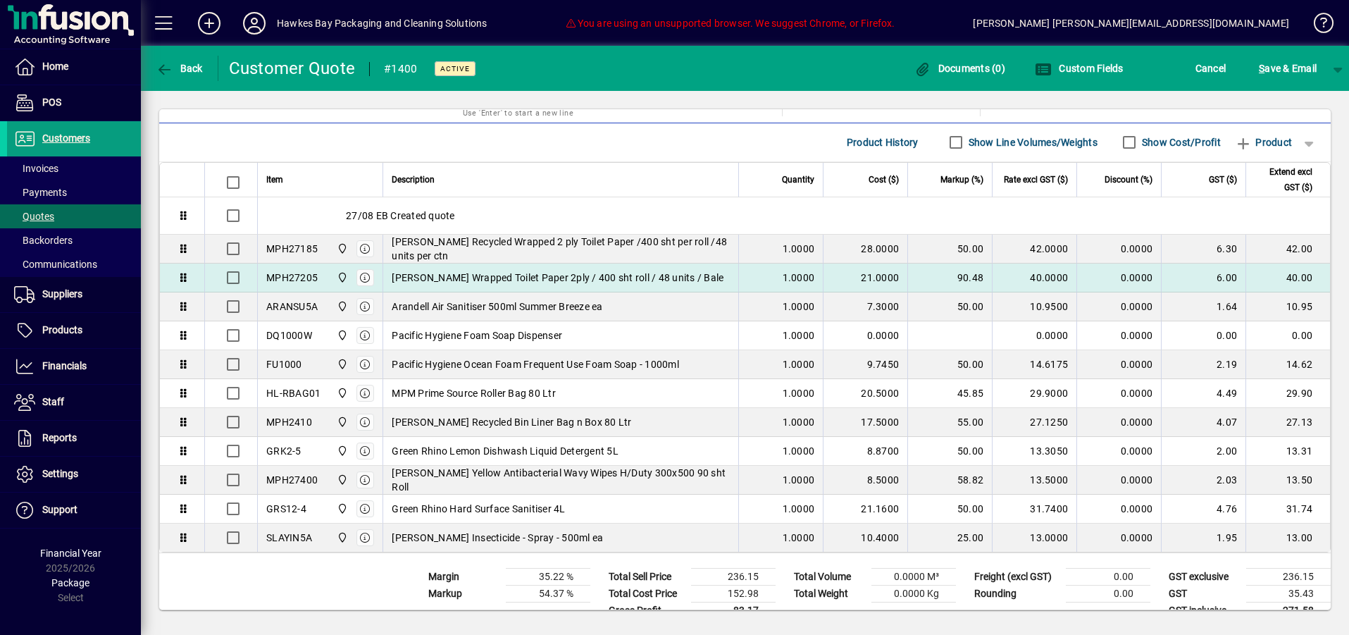 This screenshot has width=1349, height=635. What do you see at coordinates (74, 438) in the screenshot?
I see `a: Reports` at bounding box center [74, 438].